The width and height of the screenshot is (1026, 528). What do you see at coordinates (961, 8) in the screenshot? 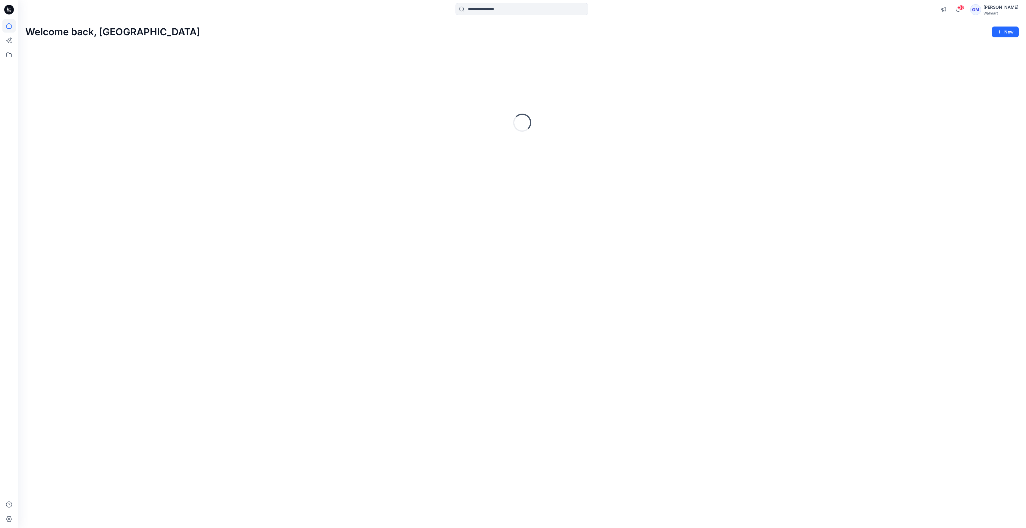
I see `span: 36` at bounding box center [961, 8].